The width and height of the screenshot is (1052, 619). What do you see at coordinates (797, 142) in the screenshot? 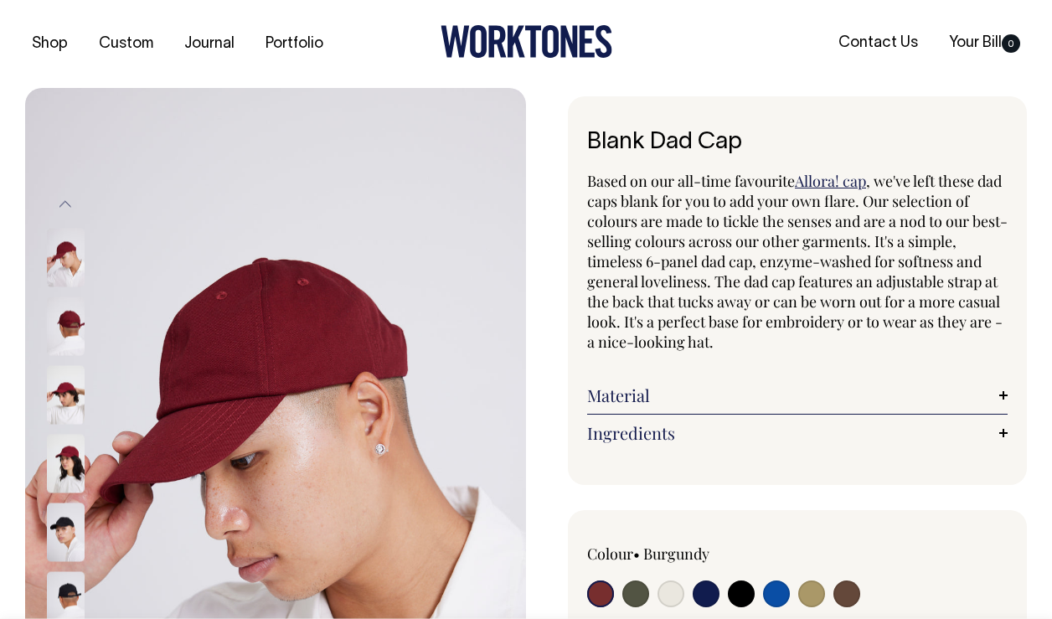
I see `h1: Blank Dad Cap` at bounding box center [797, 142].